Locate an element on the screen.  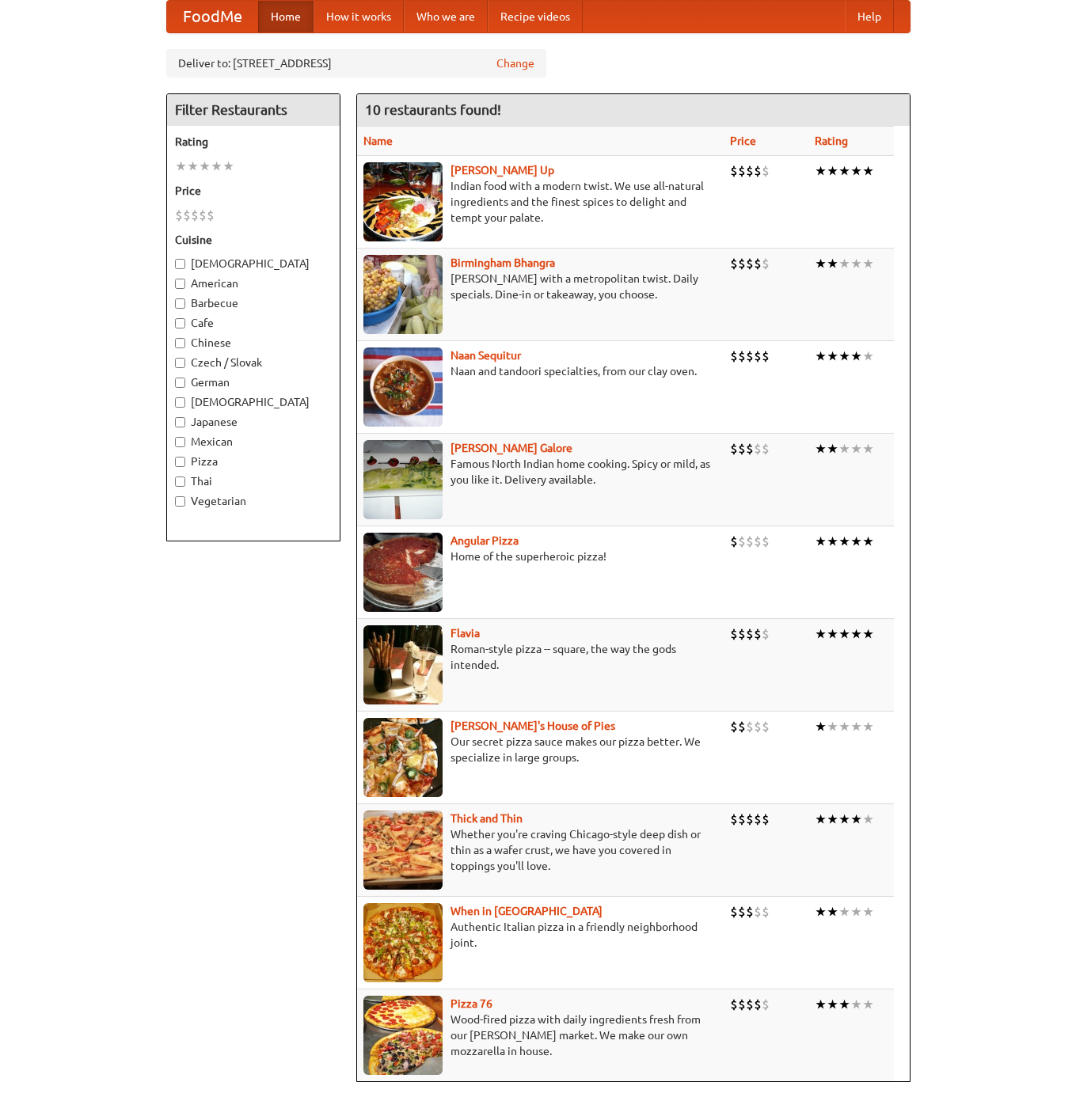
h5: Rating is located at coordinates (253, 141).